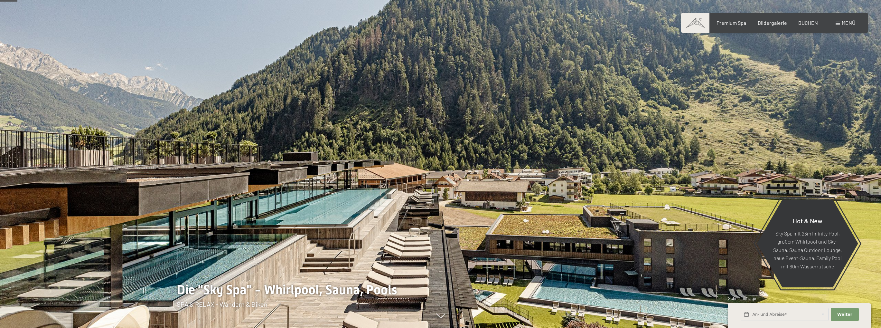 The width and height of the screenshot is (881, 328). What do you see at coordinates (808, 23) in the screenshot?
I see `a: BUCHEN` at bounding box center [808, 23].